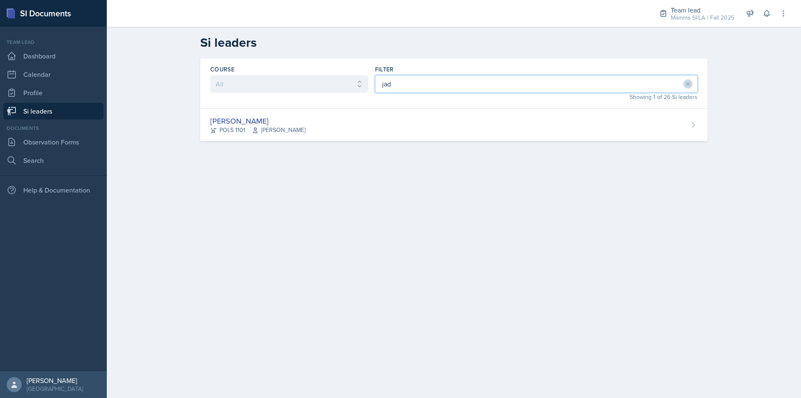 The height and width of the screenshot is (398, 801). What do you see at coordinates (53, 111) in the screenshot?
I see `a: Si leaders` at bounding box center [53, 111].